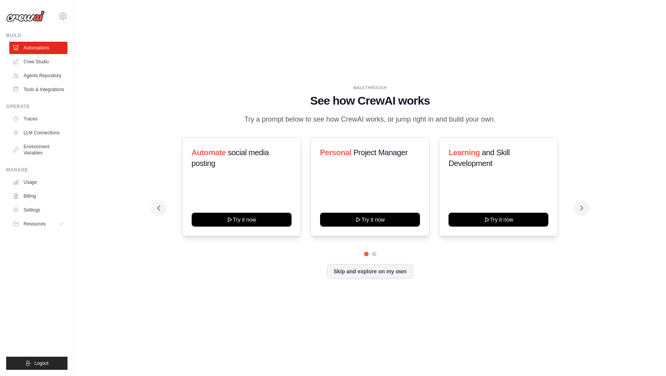 This screenshot has height=376, width=666. Describe the element at coordinates (34, 224) in the screenshot. I see `span: Resources` at that location.